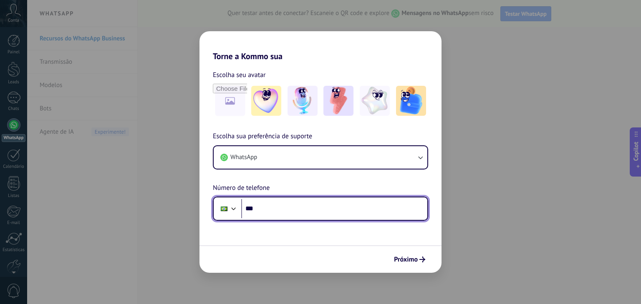 Image resolution: width=641 pixels, height=304 pixels. What do you see at coordinates (338, 101) in the screenshot?
I see `img: -3.jpeg` at bounding box center [338, 101].